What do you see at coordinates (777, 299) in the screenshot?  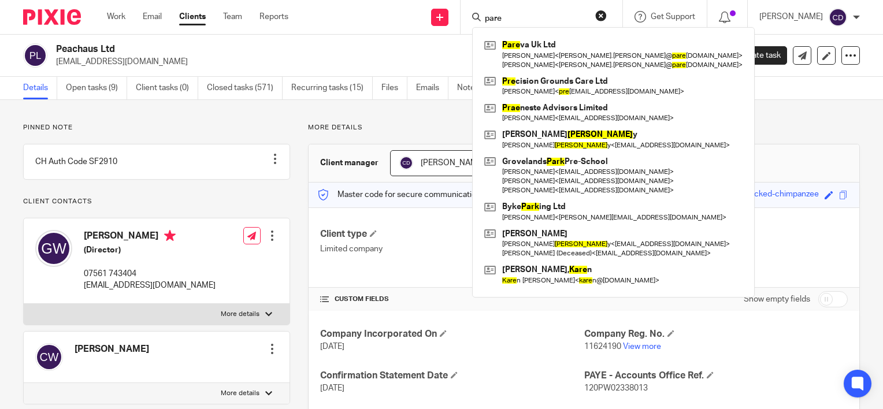 I see `label: Show empty fields` at bounding box center [777, 299].